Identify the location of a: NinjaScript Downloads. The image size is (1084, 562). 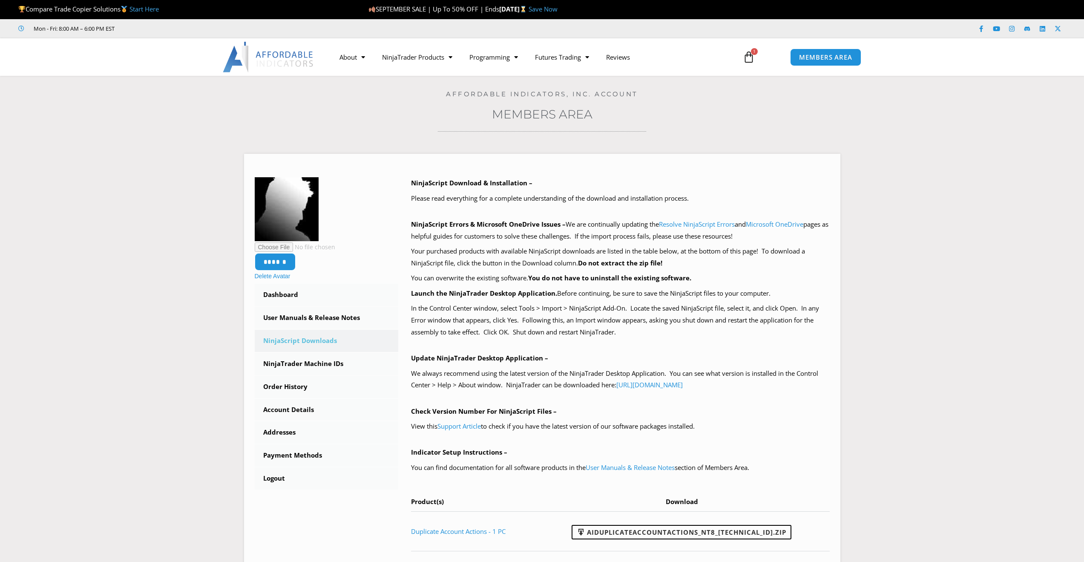
(327, 341).